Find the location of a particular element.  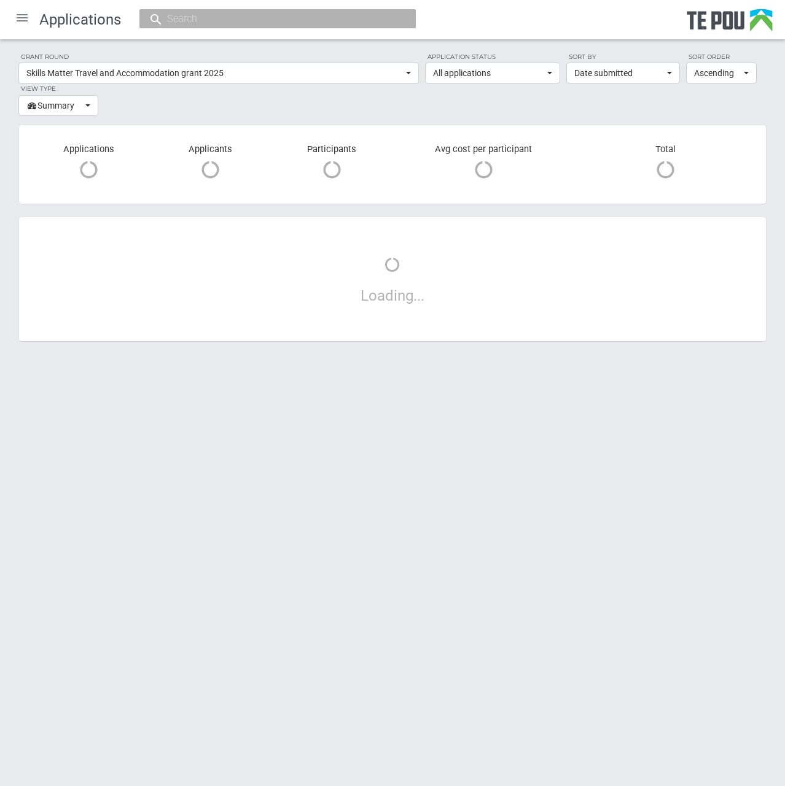

div: Avg cost per participant is located at coordinates (483, 165).